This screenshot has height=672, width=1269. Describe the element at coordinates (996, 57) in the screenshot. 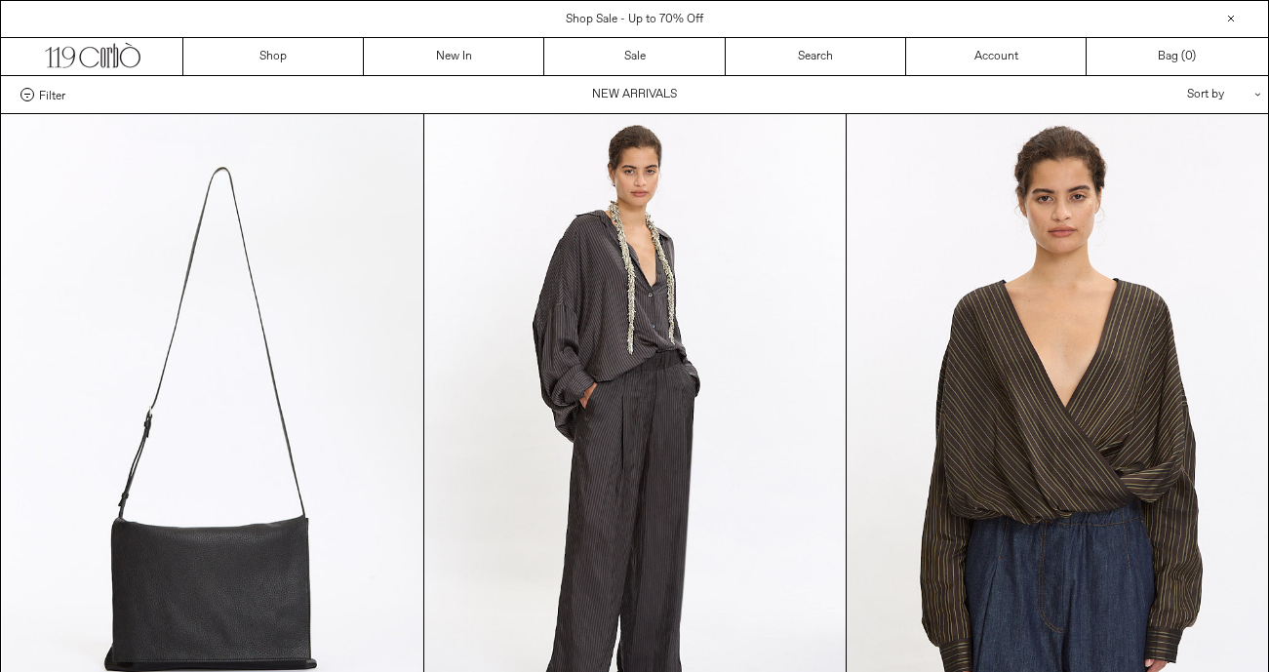

I see `a: Account` at that location.